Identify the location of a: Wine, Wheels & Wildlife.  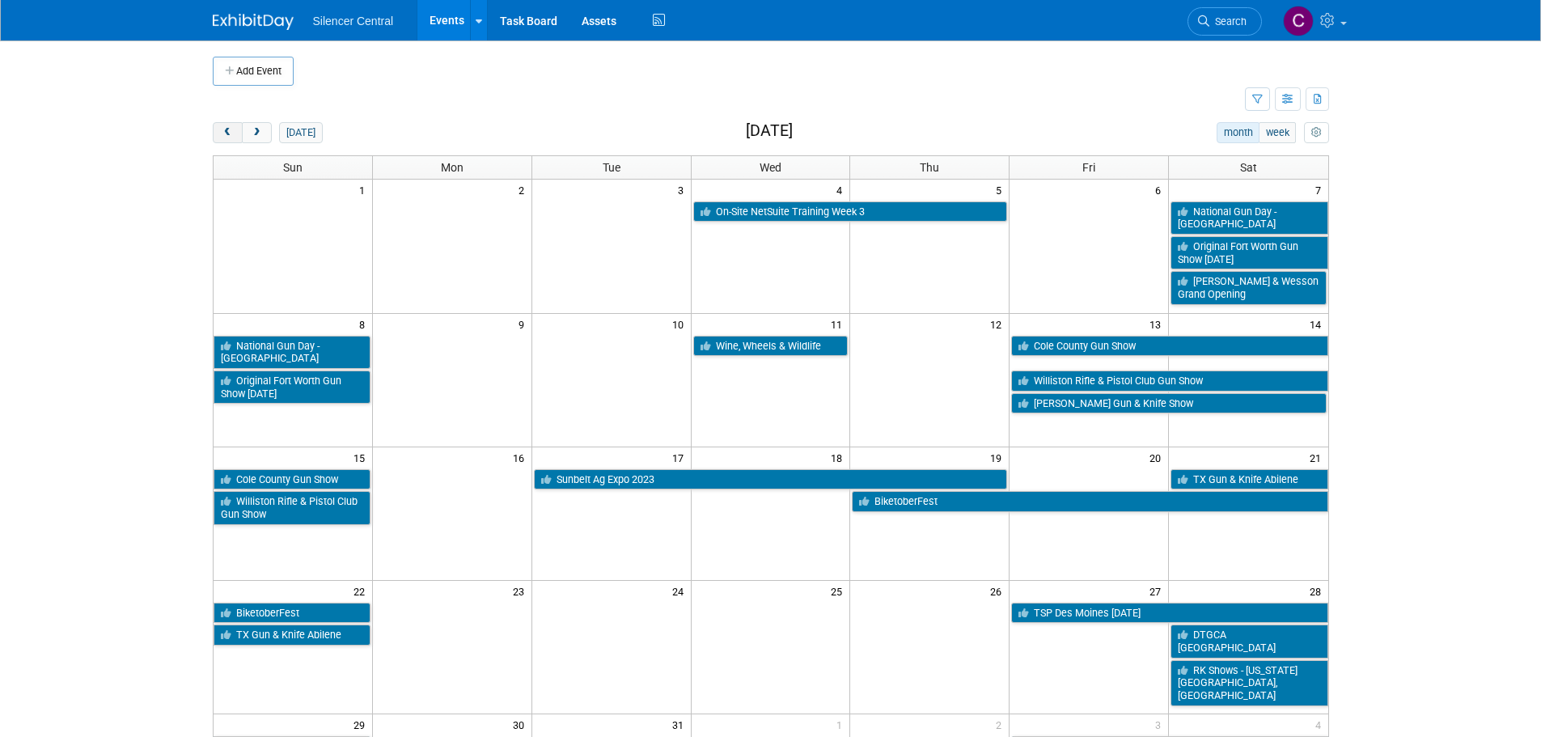
(771, 346).